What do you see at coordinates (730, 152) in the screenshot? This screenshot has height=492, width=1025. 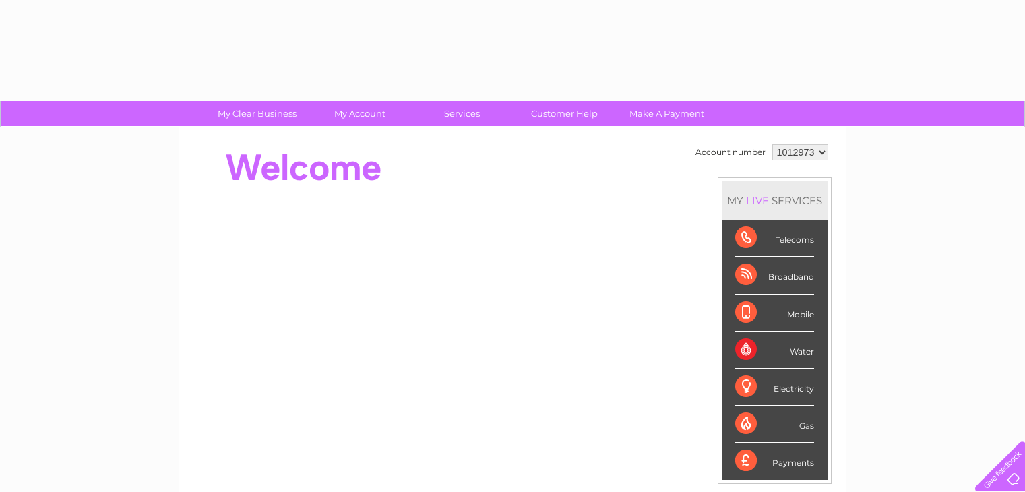 I see `td: Account number` at bounding box center [730, 152].